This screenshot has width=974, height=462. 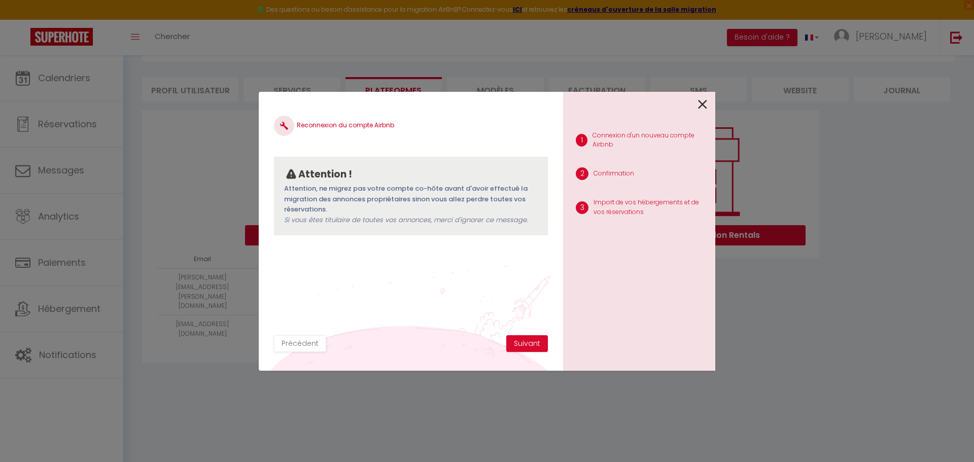 I want to click on span: 1, so click(x=581, y=140).